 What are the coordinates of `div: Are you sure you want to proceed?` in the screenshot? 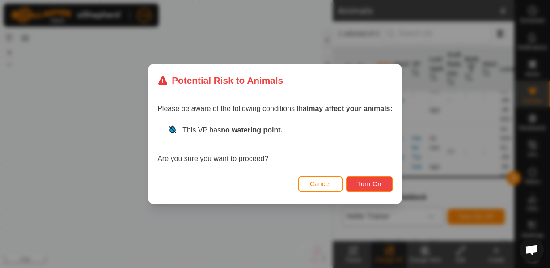 It's located at (275, 144).